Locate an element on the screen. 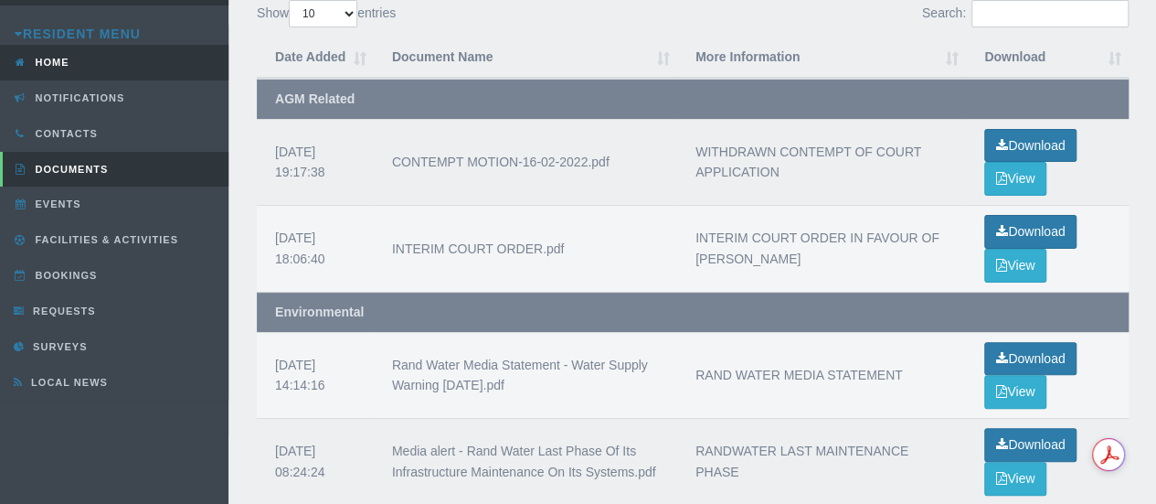 Image resolution: width=1156 pixels, height=504 pixels. span: Home is located at coordinates (50, 62).